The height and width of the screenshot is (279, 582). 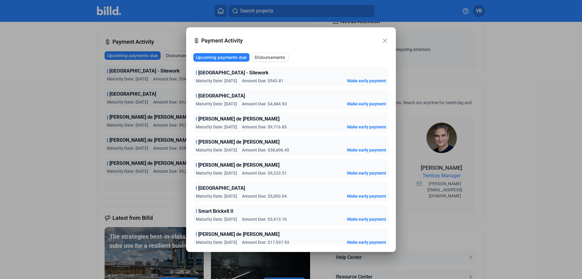 What do you see at coordinates (270, 57) in the screenshot?
I see `button: Disbursements` at bounding box center [270, 57].